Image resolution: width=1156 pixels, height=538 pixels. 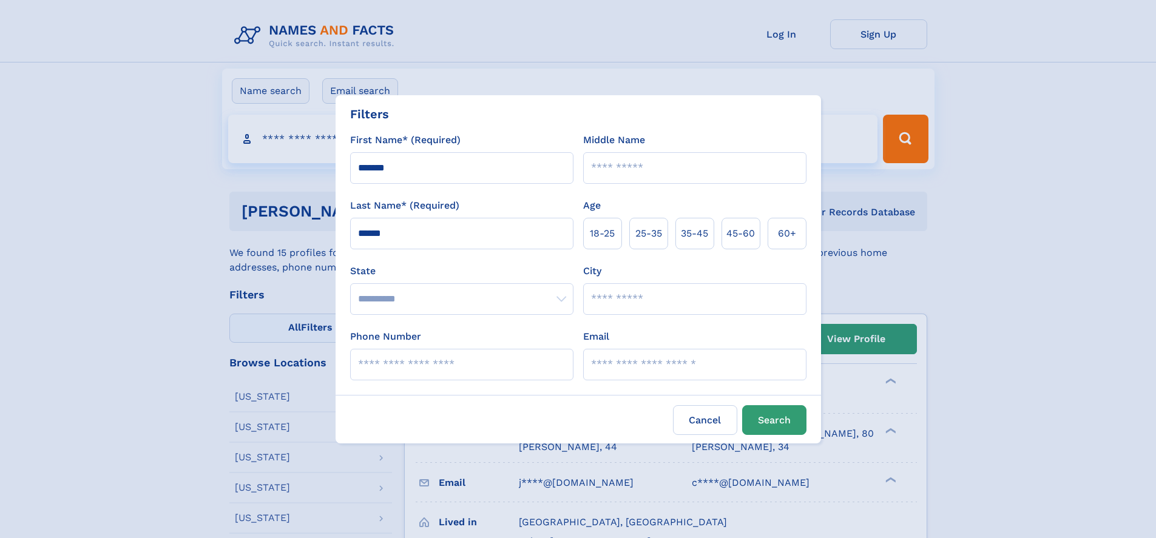 I want to click on button: Search, so click(x=774, y=420).